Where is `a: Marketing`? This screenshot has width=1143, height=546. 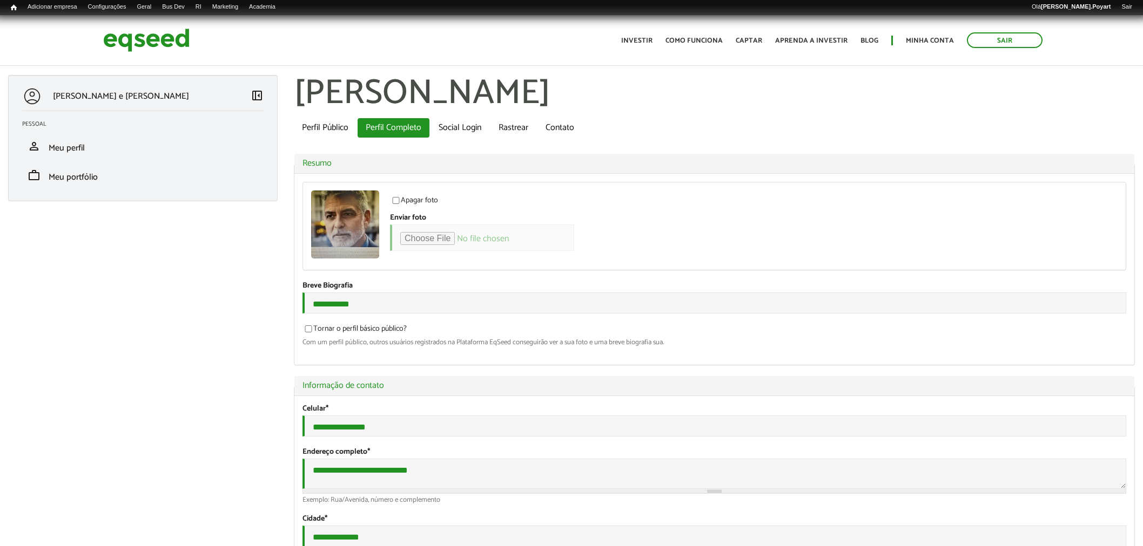 a: Marketing is located at coordinates (225, 7).